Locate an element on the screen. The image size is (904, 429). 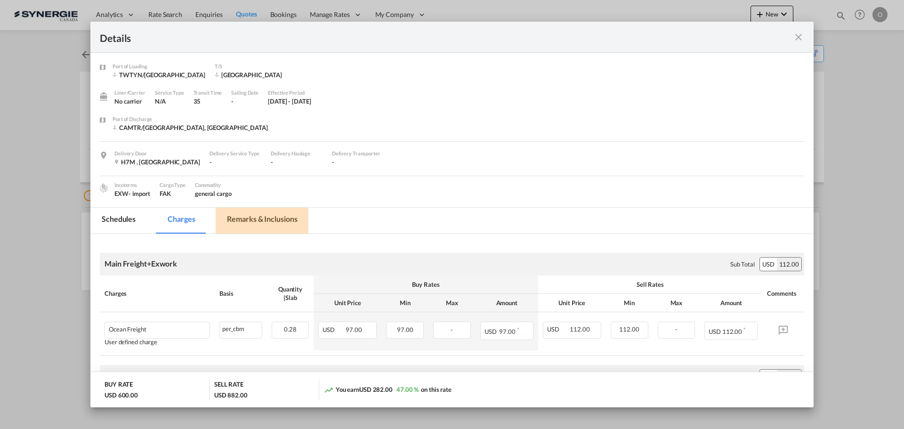
md-tab-item: Charges is located at coordinates (181, 220).